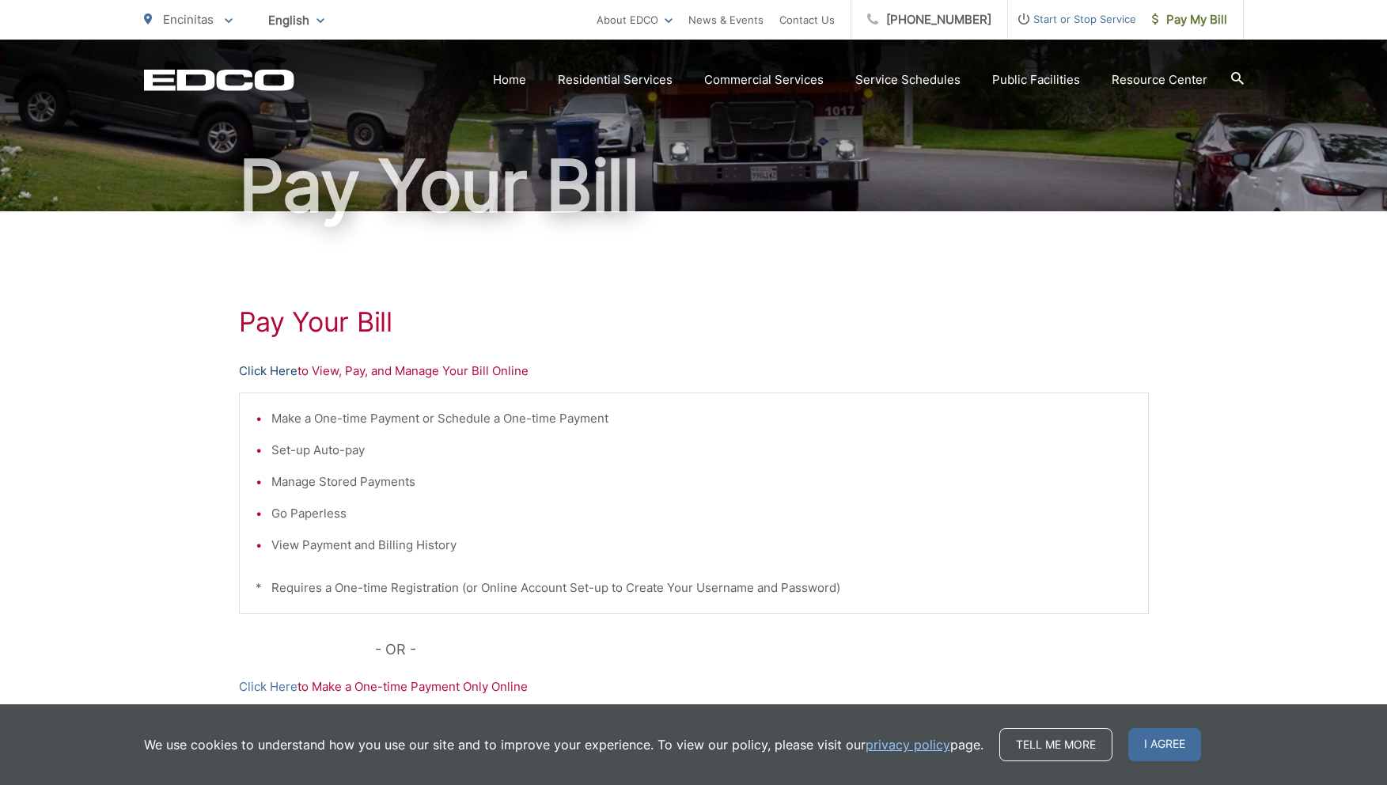 Image resolution: width=1387 pixels, height=785 pixels. Describe the element at coordinates (764, 80) in the screenshot. I see `a: Commercial Services` at that location.